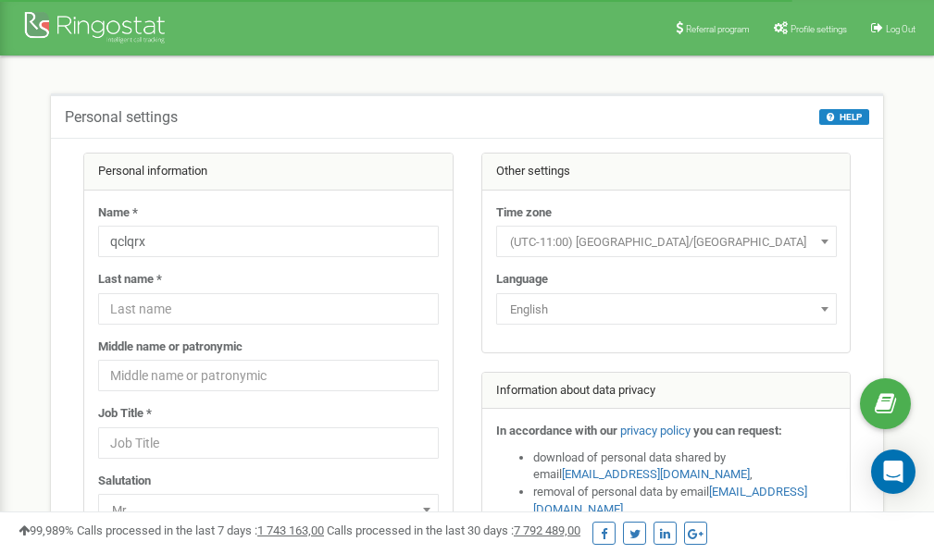  I want to click on h5: Personal settings, so click(121, 118).